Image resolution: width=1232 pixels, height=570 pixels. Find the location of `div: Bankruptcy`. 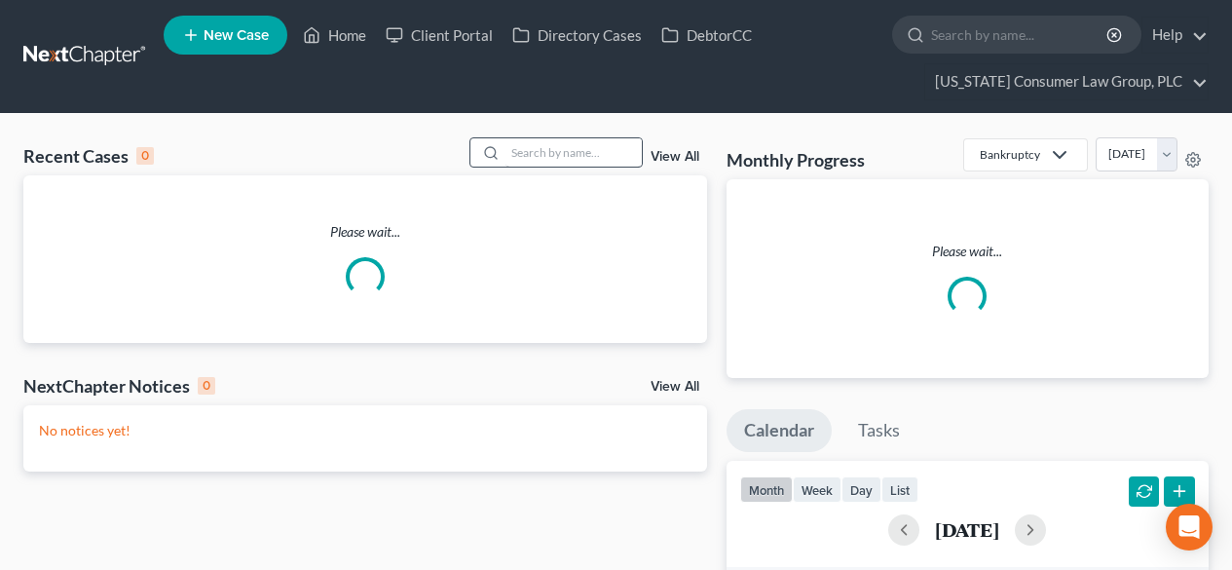

div: Bankruptcy is located at coordinates (1010, 154).